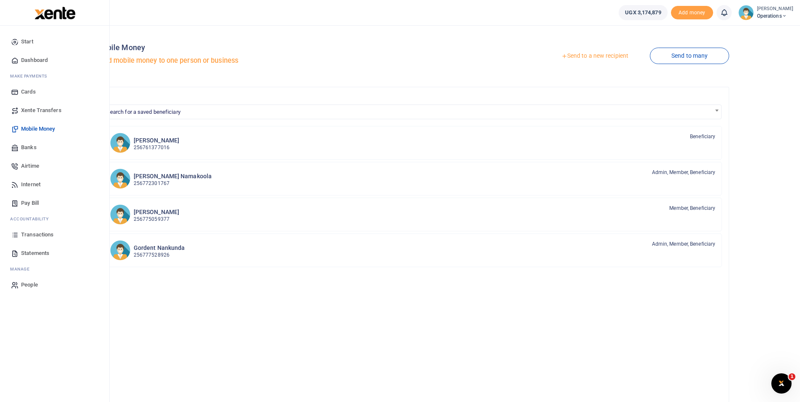 The height and width of the screenshot is (402, 800). Describe the element at coordinates (690, 56) in the screenshot. I see `a: Send to many` at that location.